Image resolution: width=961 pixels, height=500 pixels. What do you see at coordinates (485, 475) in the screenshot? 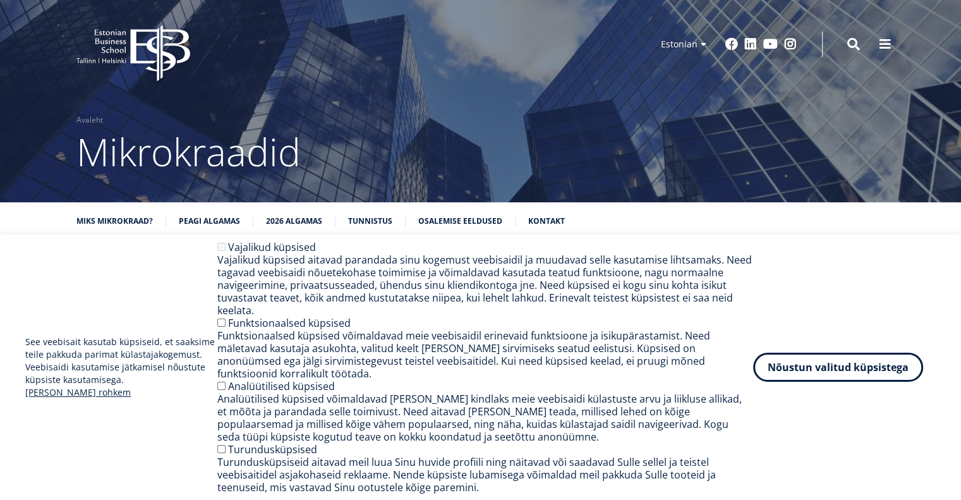
I see `div: Turundusküpsiseid aitavad meil luua Sinu huvide profiili ning näitavad või saadavad Sulle sellel ...` at bounding box center [485, 475].